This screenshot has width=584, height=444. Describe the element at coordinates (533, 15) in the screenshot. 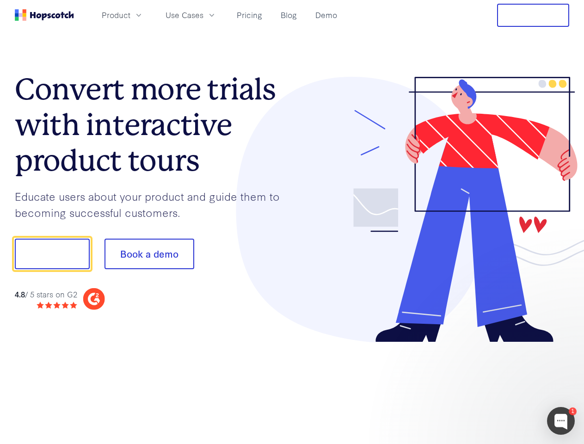

I see `button: Free Trial` at that location.